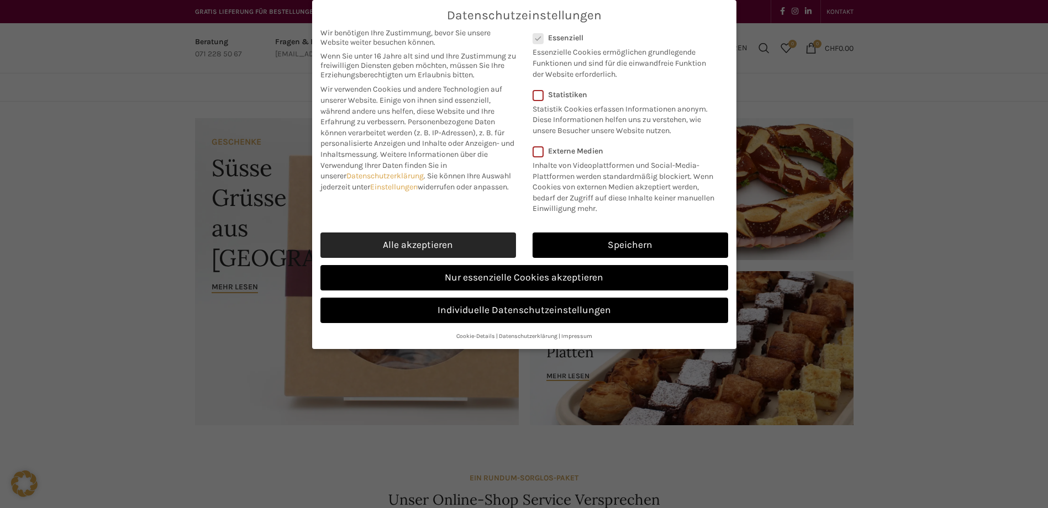 Image resolution: width=1048 pixels, height=508 pixels. I want to click on a: Cookie-Details, so click(476, 336).